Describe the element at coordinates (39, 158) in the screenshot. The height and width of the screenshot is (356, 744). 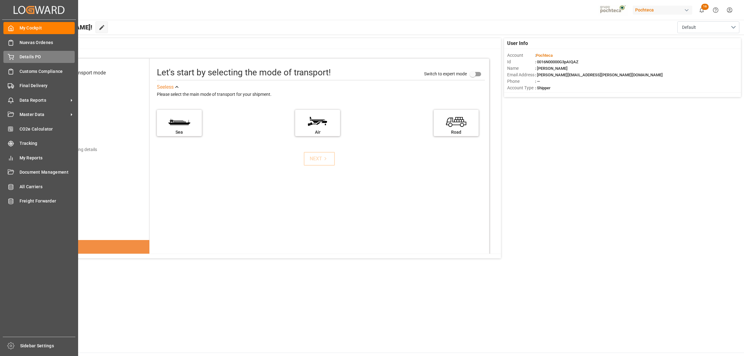
I see `a: My Reports` at that location.